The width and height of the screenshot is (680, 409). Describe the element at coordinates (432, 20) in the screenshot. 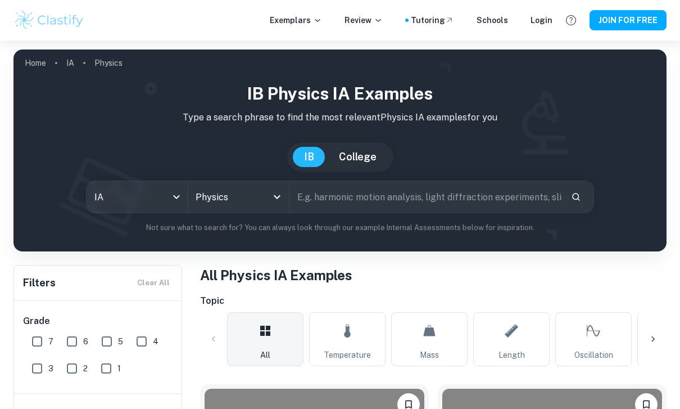

I see `a: Tutoring` at that location.